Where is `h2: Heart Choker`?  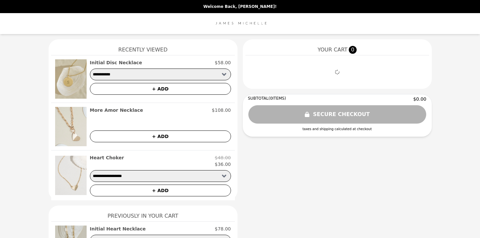
h2: Heart Choker is located at coordinates (107, 158).